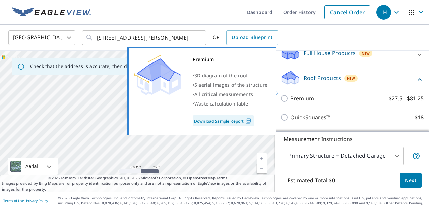 The image size is (429, 209). I want to click on input: Search by address or latitude-longitude, so click(145, 38).